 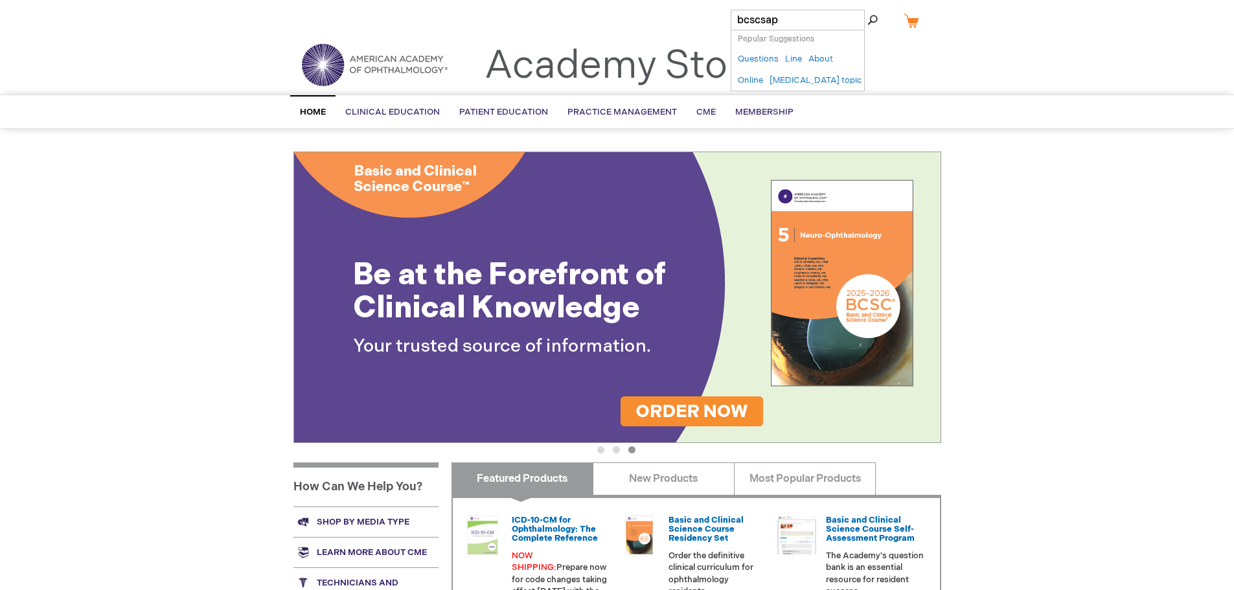 I want to click on a: Learn more about CME, so click(x=366, y=552).